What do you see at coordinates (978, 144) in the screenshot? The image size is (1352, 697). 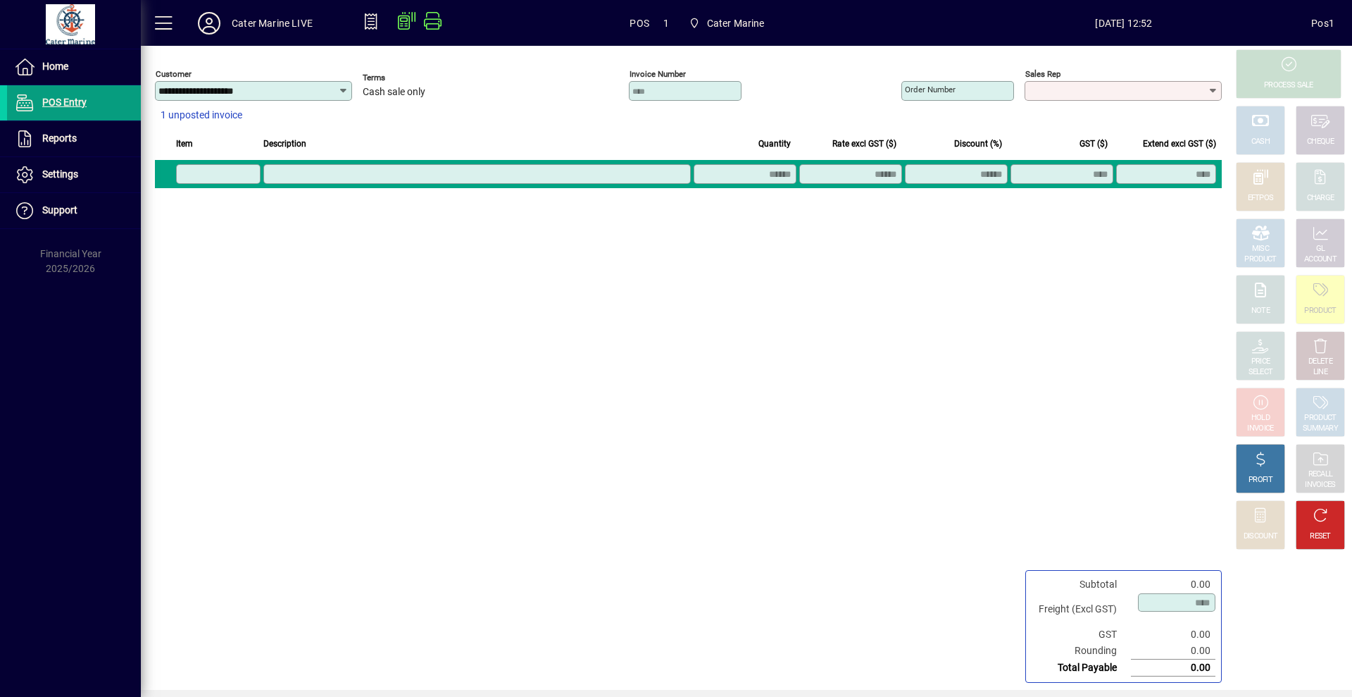 I see `span: Discount (%)` at bounding box center [978, 144].